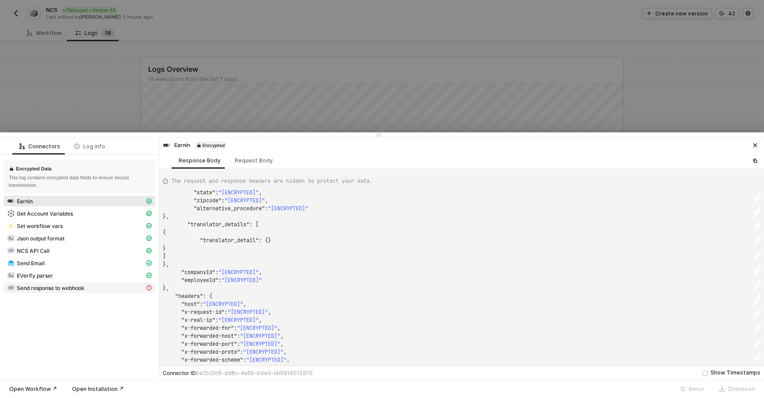 Image resolution: width=764 pixels, height=398 pixels. What do you see at coordinates (79, 275) in the screenshot?
I see `span: EVerify parser` at bounding box center [79, 275].